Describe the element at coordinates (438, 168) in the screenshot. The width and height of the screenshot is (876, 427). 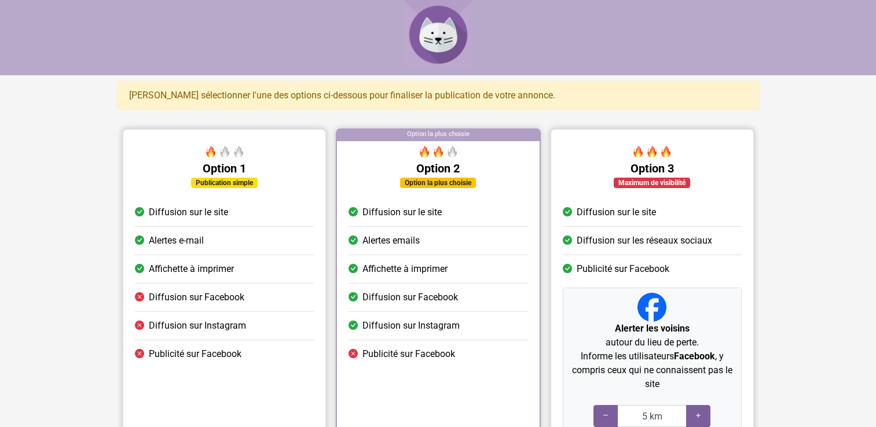
I see `h5: Option 2` at that location.